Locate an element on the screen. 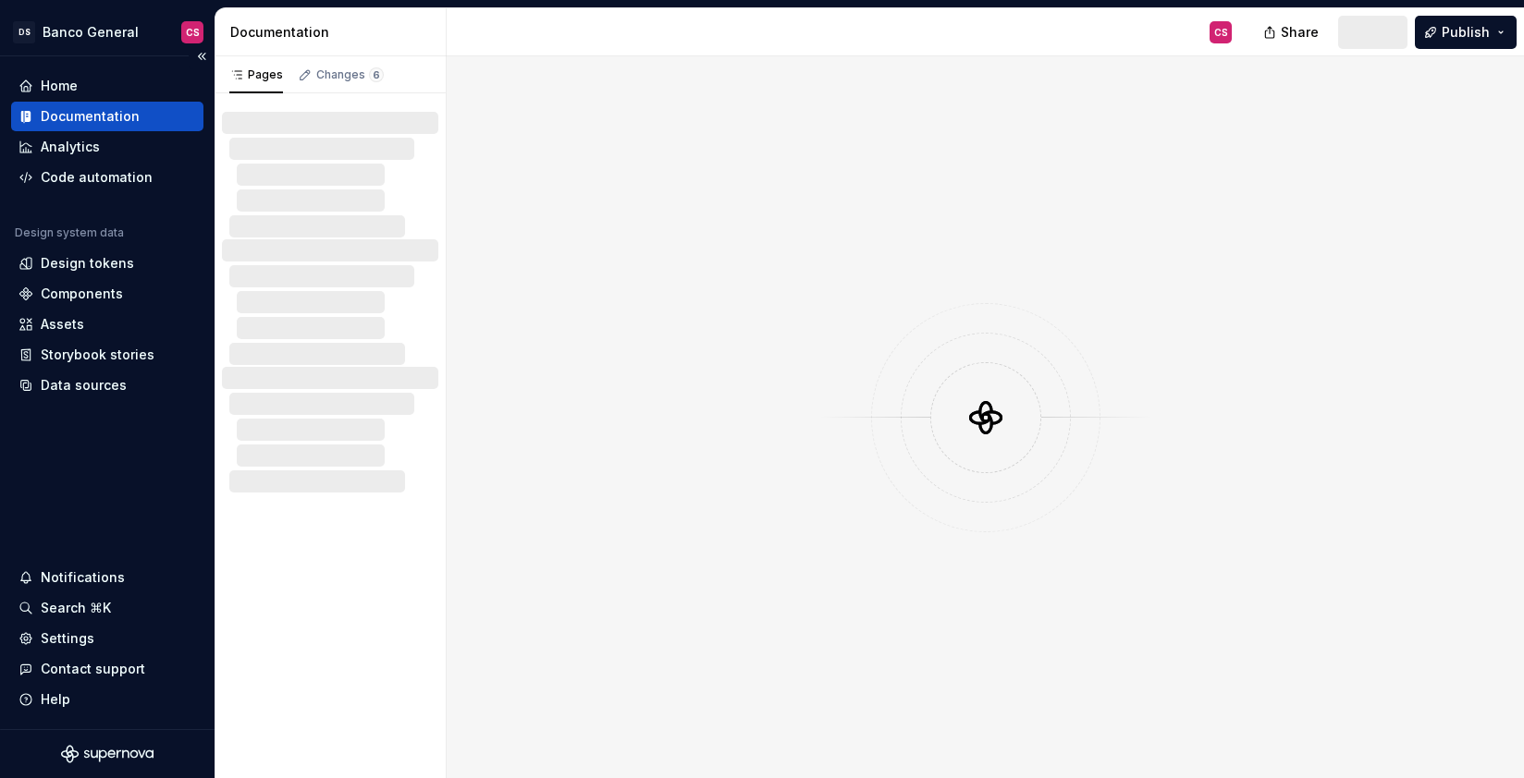  a: Settings is located at coordinates (107, 639).